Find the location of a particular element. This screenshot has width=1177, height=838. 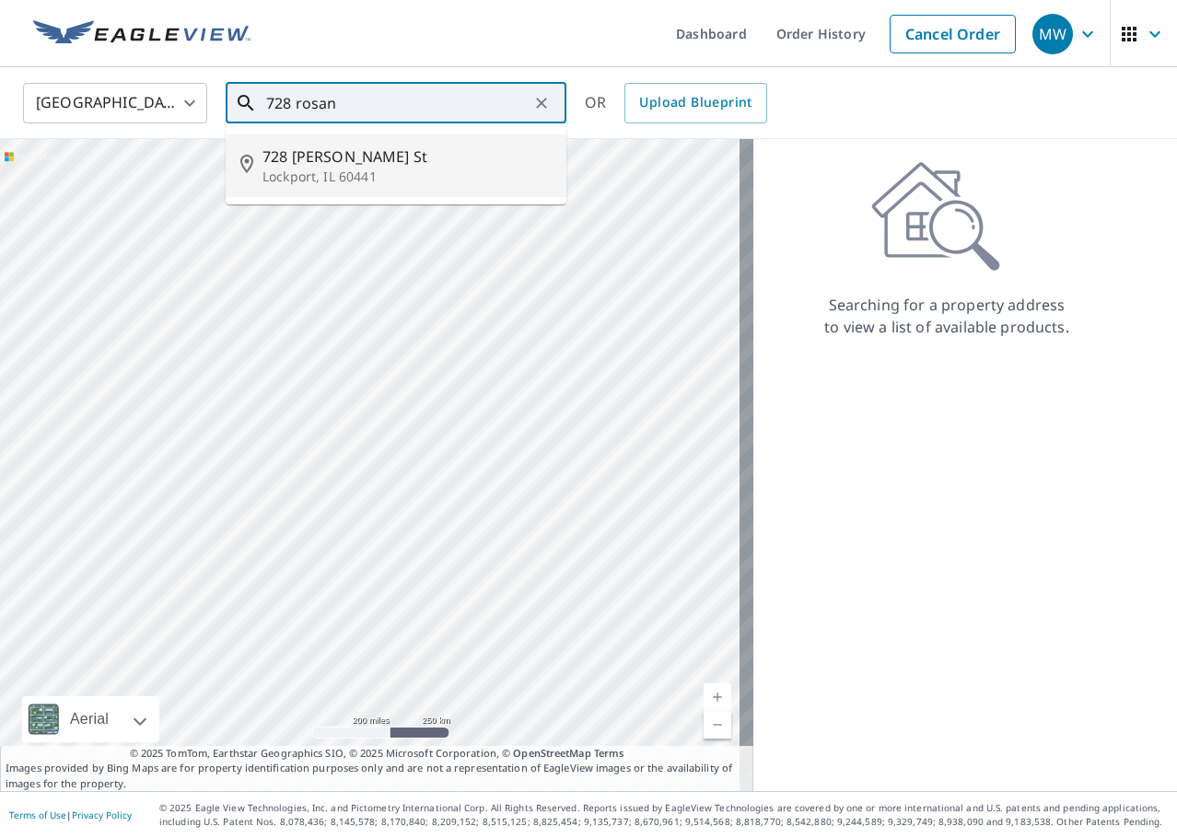

a: Current Level 5, Zoom In is located at coordinates (717, 697).